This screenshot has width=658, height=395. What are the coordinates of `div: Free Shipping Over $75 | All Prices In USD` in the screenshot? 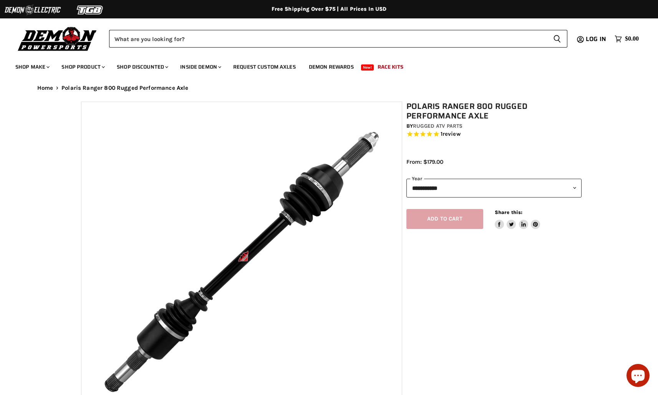 It's located at (329, 9).